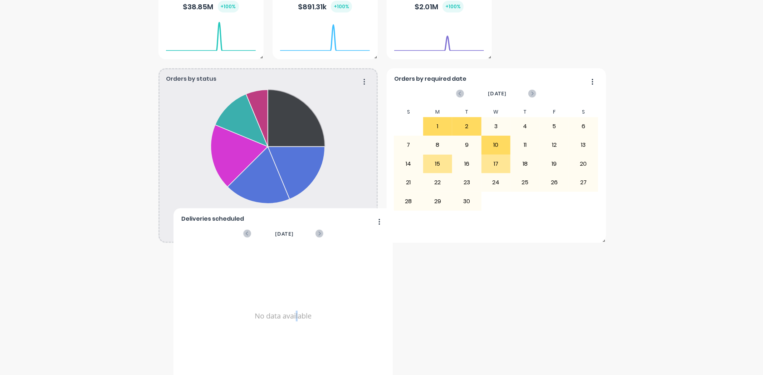  Describe the element at coordinates (525, 127) in the screenshot. I see `div: 4` at that location.